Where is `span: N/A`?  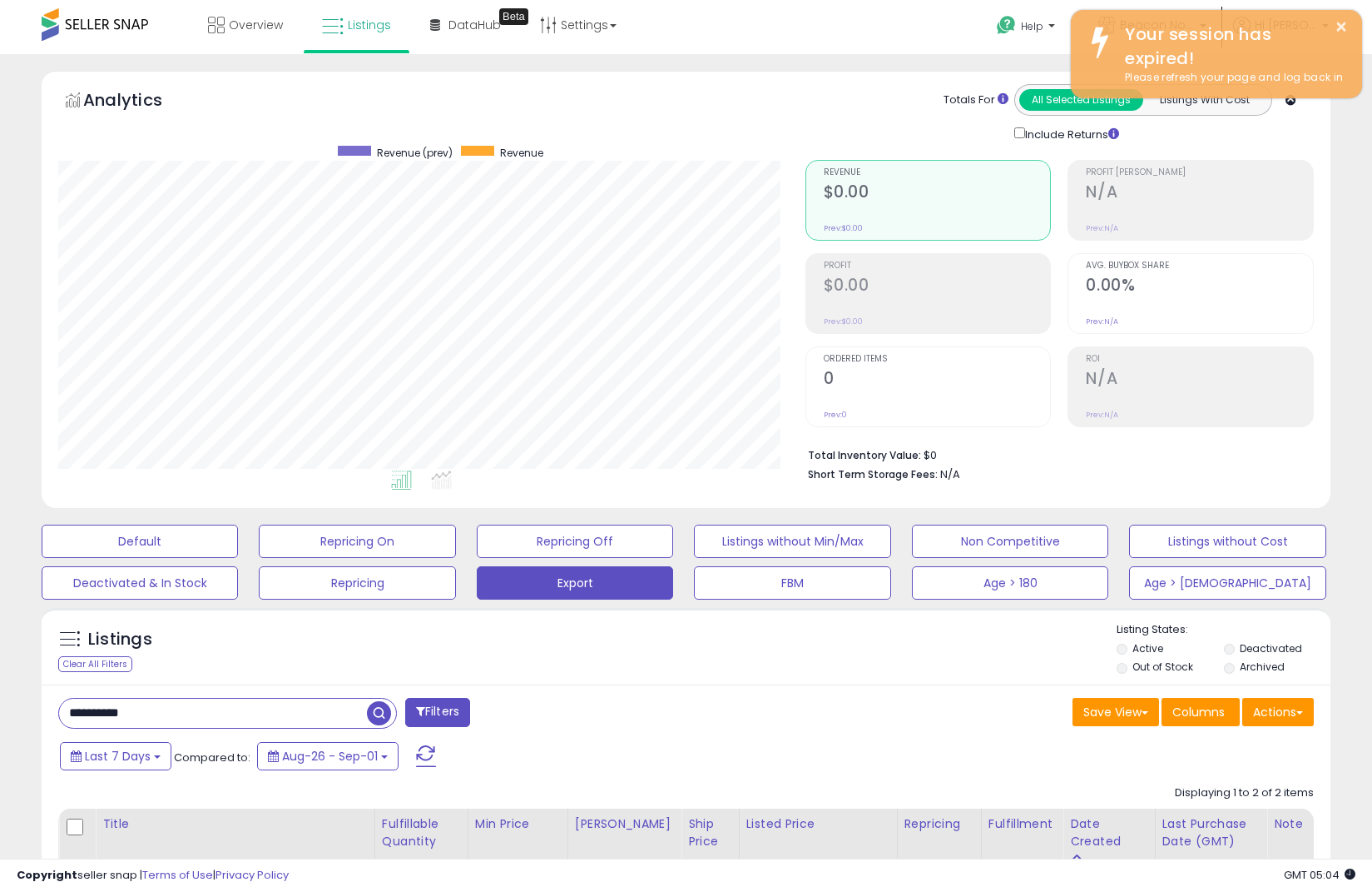
span: N/A is located at coordinates (951, 474).